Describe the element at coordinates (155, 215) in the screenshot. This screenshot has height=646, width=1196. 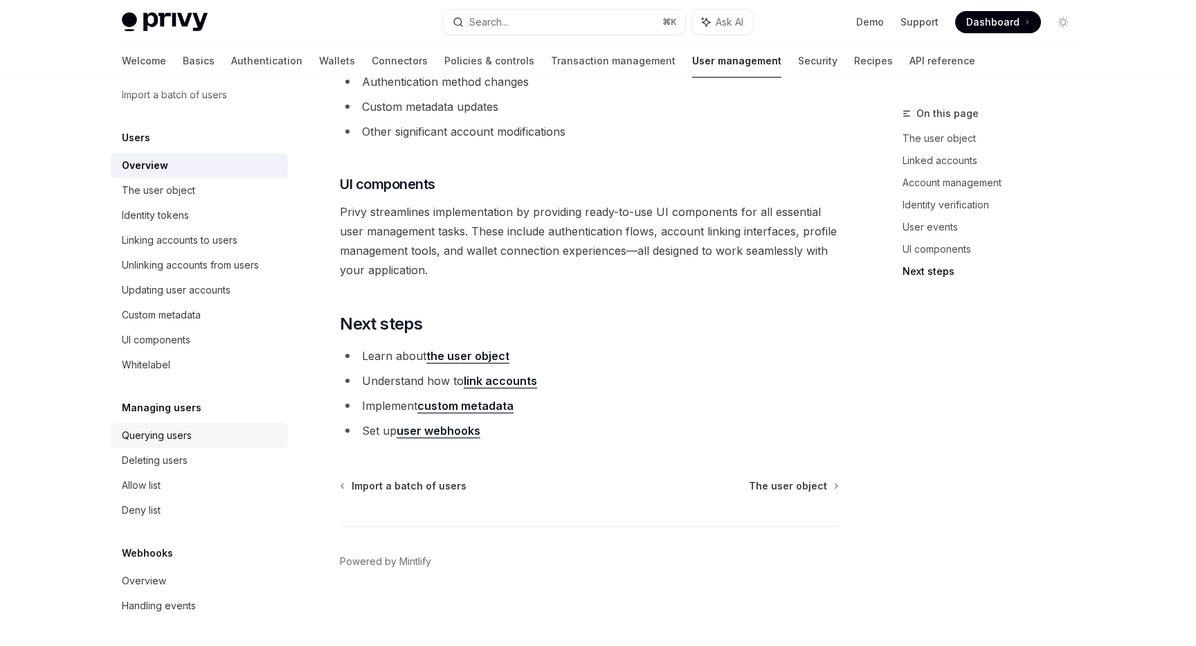
I see `div: Identity tokens` at that location.